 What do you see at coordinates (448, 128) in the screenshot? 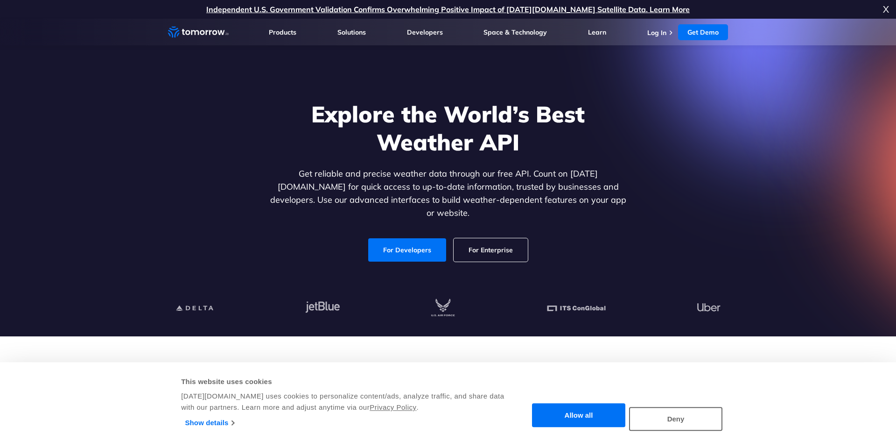
I see `h1: Explore the World’s Best Weather API` at bounding box center [448, 128].